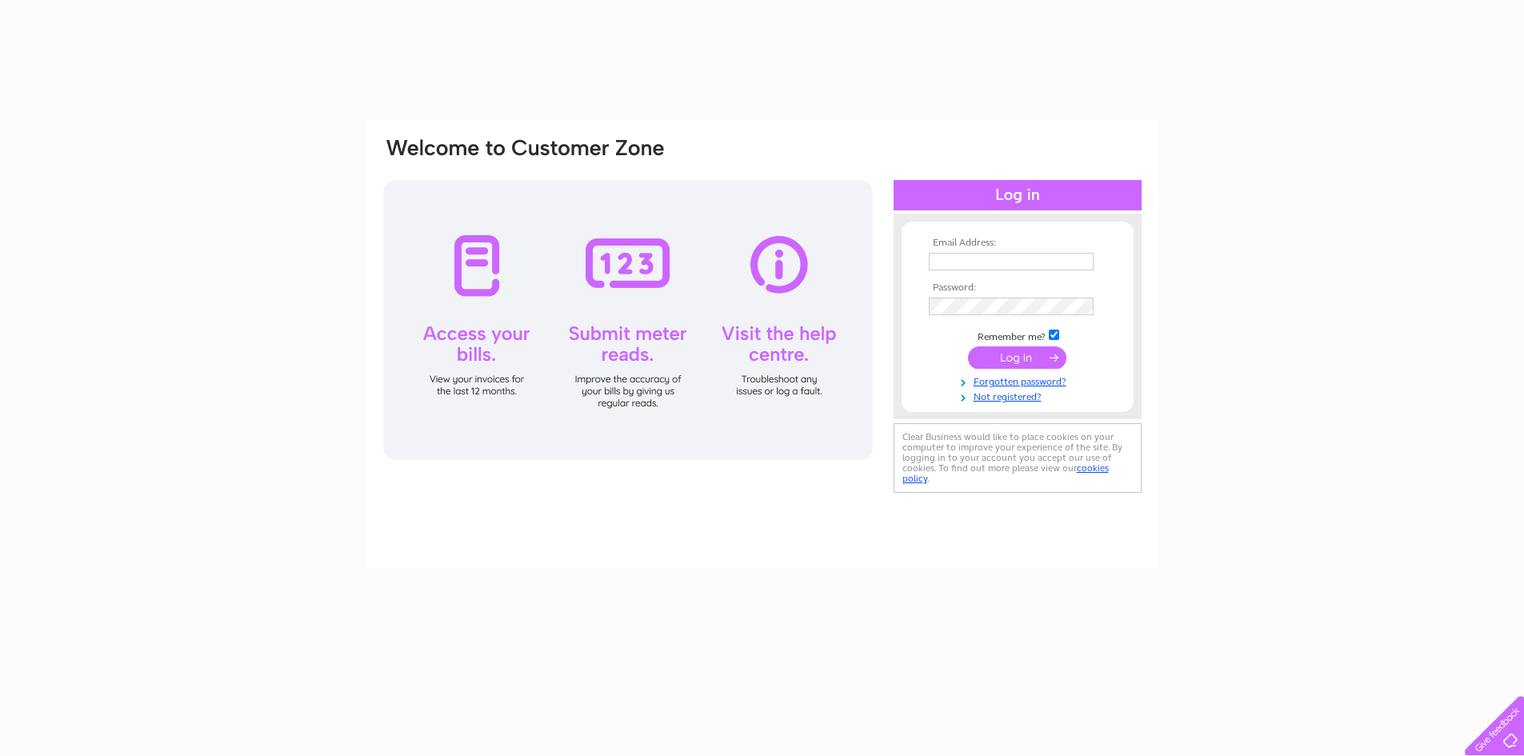  What do you see at coordinates (1006, 473) in the screenshot?
I see `a: cookies policy` at bounding box center [1006, 473].